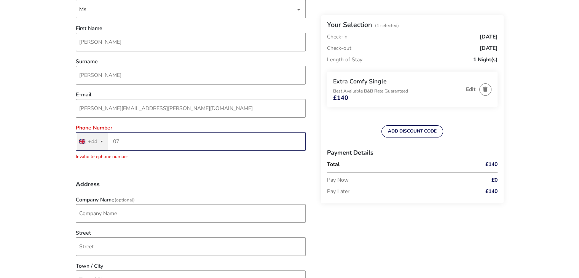 The image size is (579, 278). I want to click on p: Best Available B&B Rate Guaranteed, so click(397, 91).